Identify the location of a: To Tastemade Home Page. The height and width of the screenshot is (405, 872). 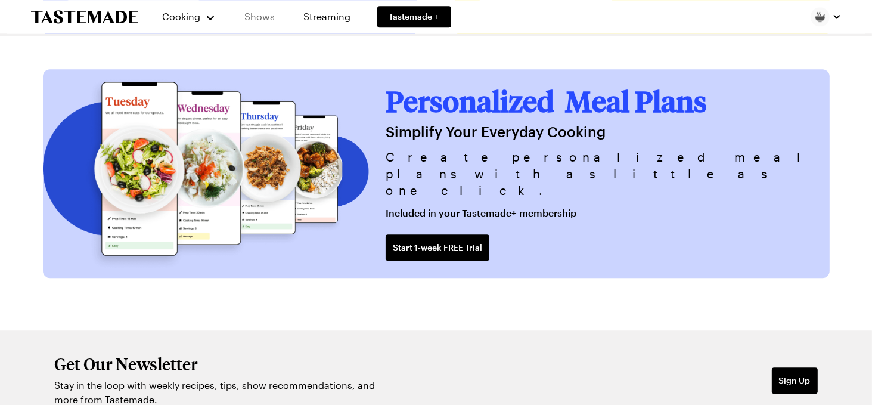
(85, 17).